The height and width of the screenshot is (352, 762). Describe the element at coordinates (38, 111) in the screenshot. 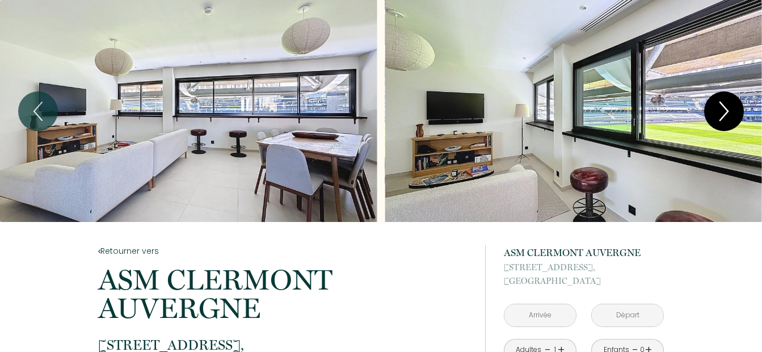

I see `button: Previous` at that location.